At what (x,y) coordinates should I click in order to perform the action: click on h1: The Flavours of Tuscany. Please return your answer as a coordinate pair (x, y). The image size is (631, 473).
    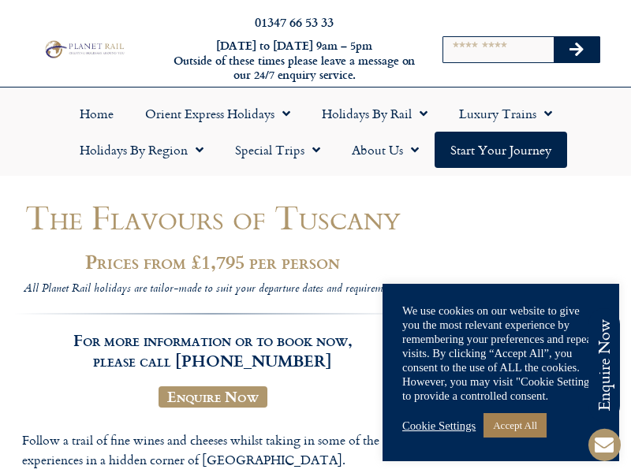
    Looking at the image, I should click on (213, 217).